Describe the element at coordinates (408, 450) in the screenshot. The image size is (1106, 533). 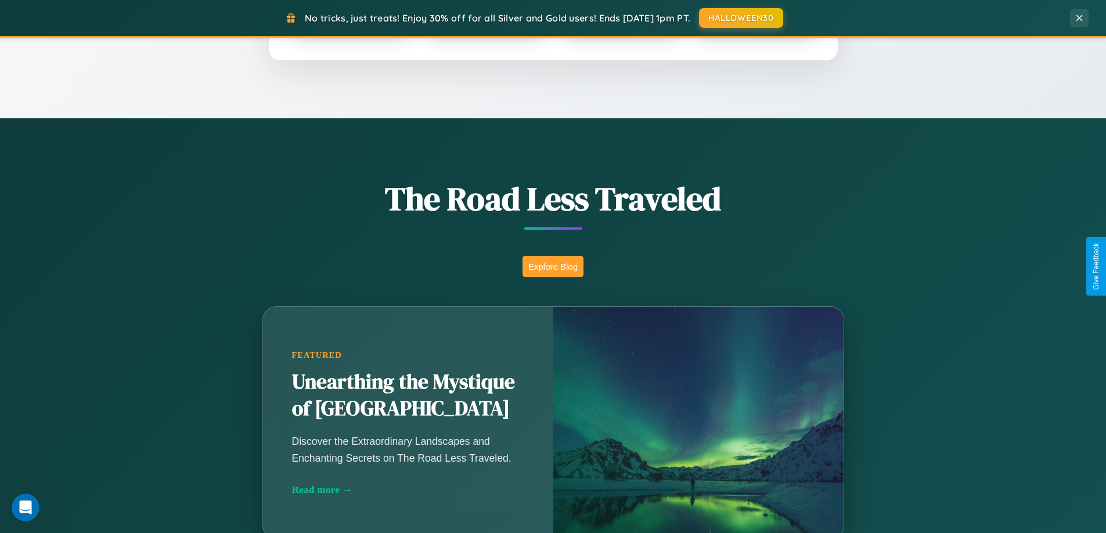
I see `p: Discover the Extraordinary Landscapes and Enchanting Secrets on The Road Less Traveled.` at that location.